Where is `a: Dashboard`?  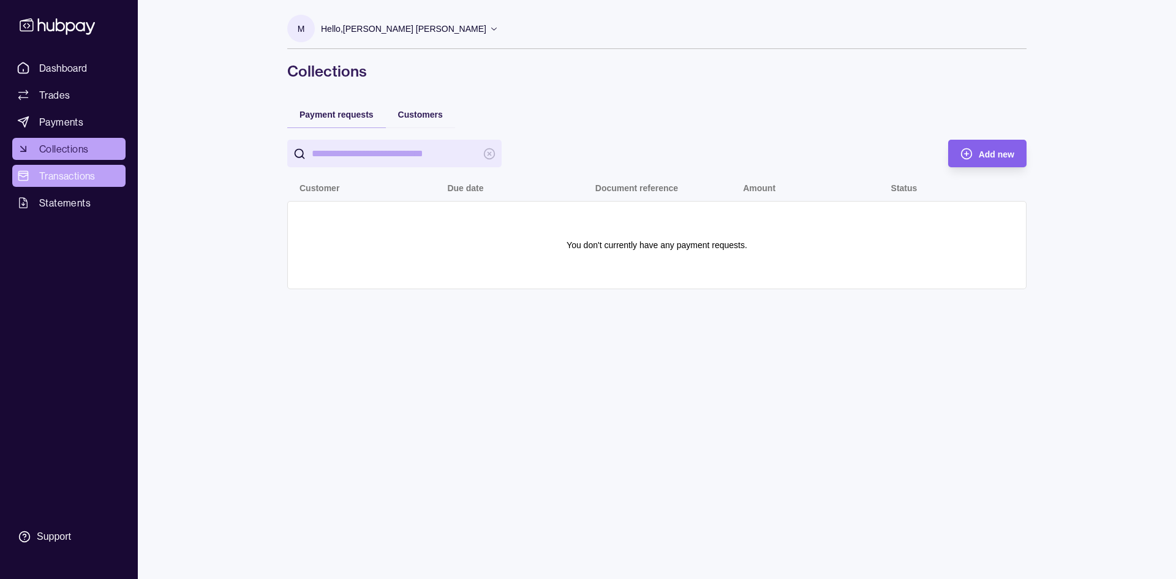
a: Dashboard is located at coordinates (69, 68).